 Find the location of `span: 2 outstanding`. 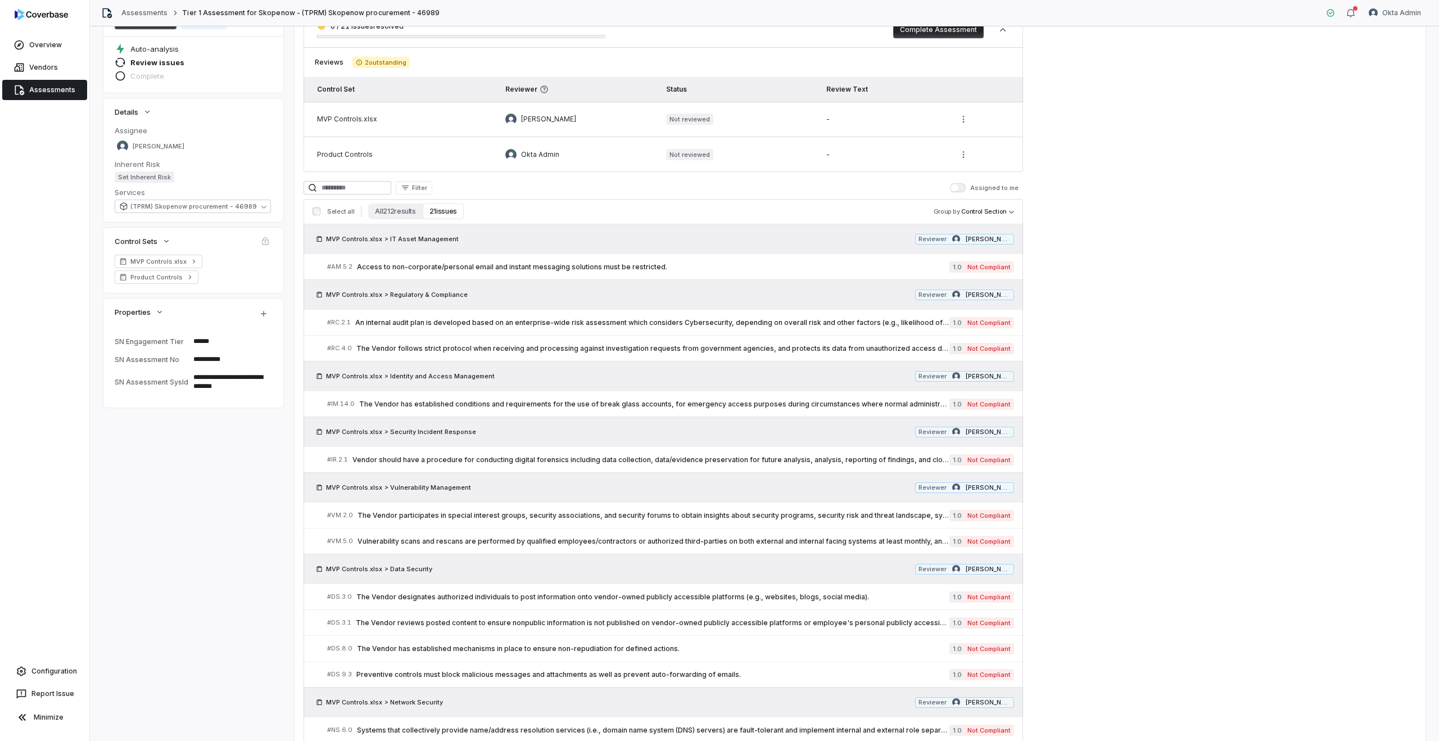

span: 2 outstanding is located at coordinates (381, 62).